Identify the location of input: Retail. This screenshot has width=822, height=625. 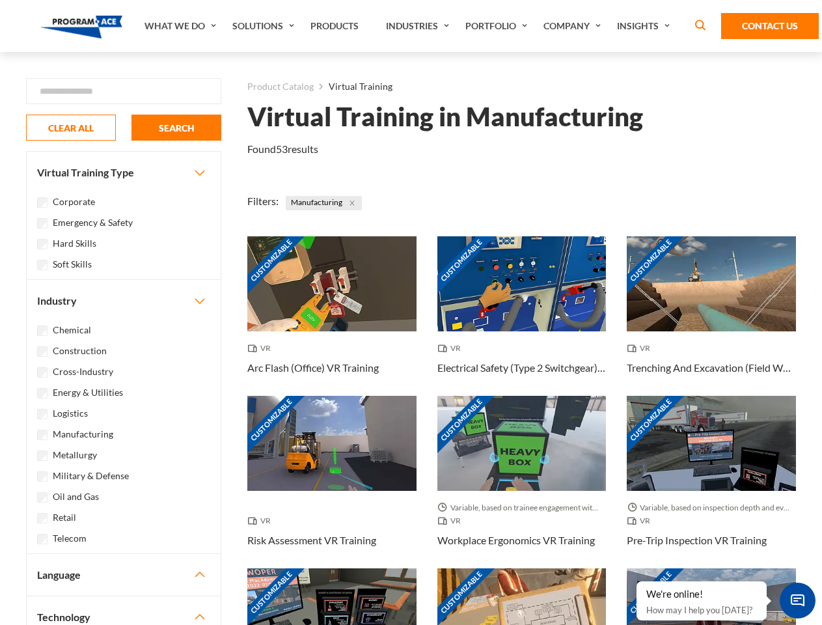
(42, 518).